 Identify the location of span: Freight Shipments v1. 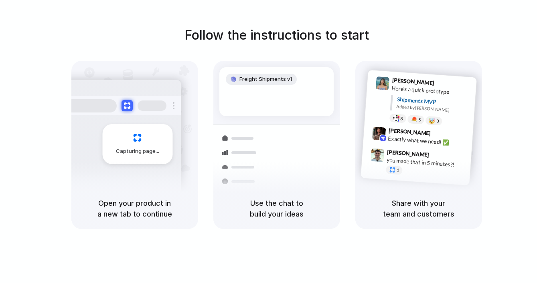
(265, 79).